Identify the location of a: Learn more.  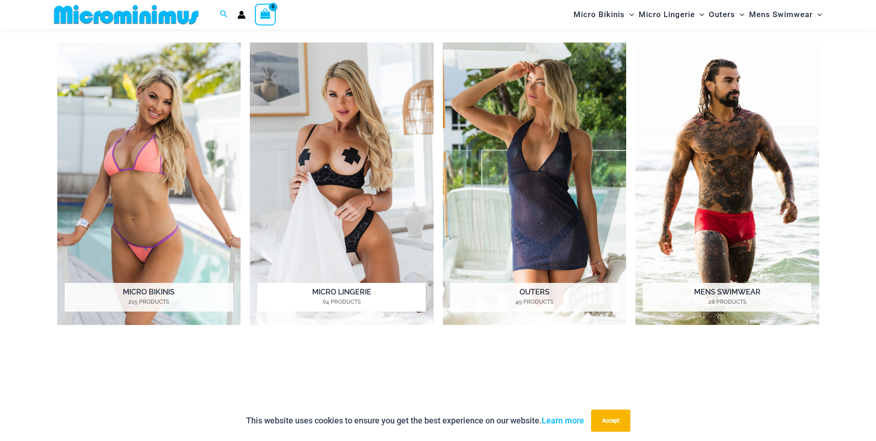
(563, 420).